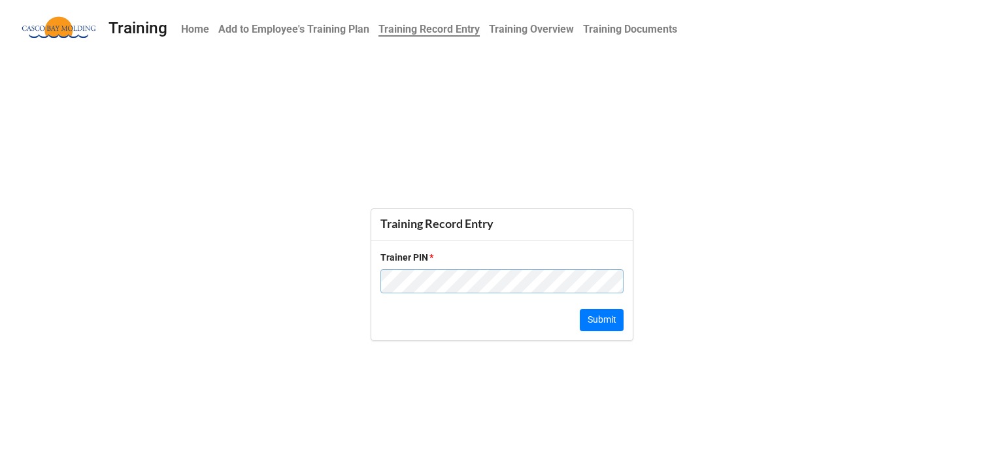 The height and width of the screenshot is (454, 1004). Describe the element at coordinates (59, 28) in the screenshot. I see `img: EXilavqlxR%2FCasco%20Bay%20Logo%20Image.png` at that location.